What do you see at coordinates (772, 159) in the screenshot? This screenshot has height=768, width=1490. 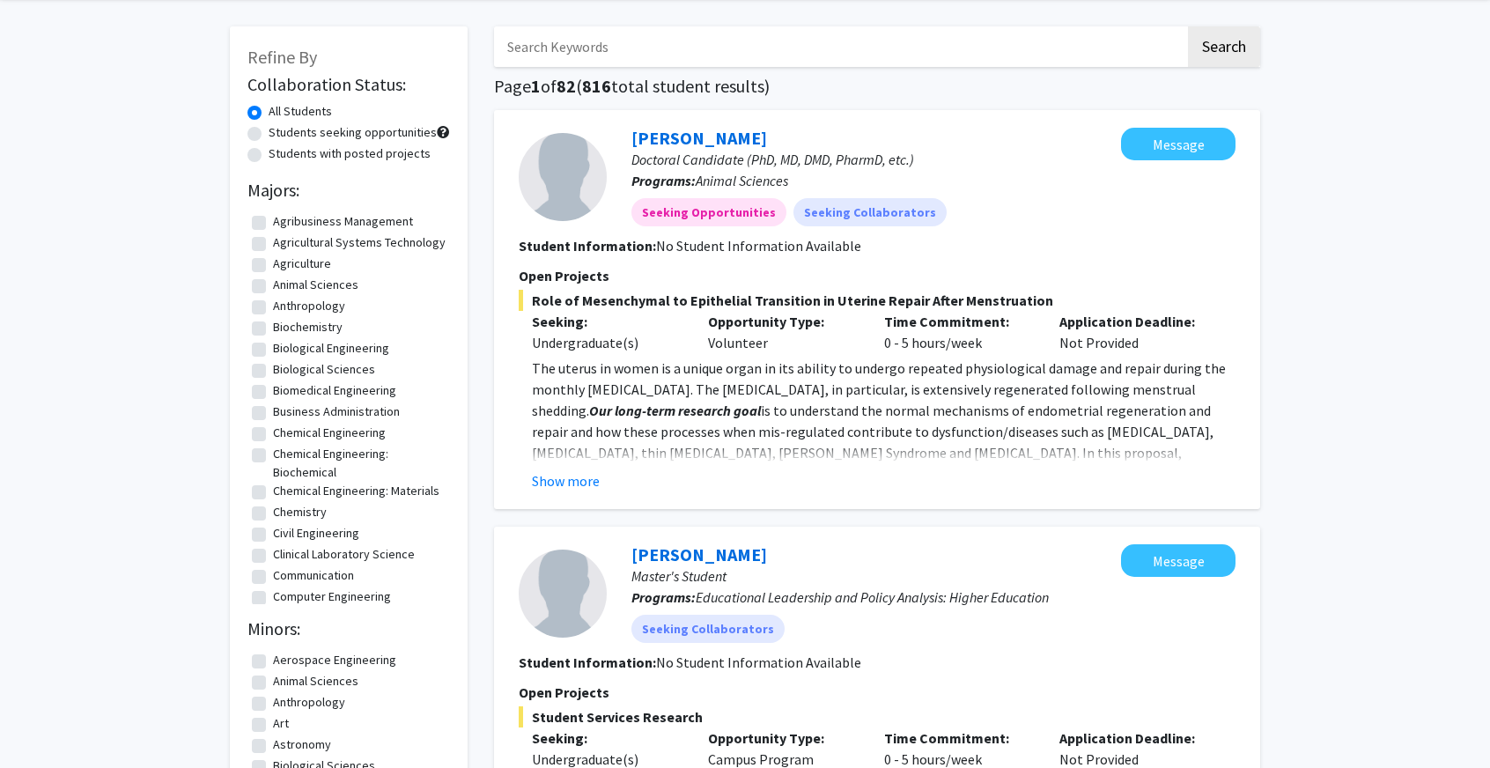 I see `span: Doctoral Candidate (PhD, MD, DMD, PharmD, etc.)` at bounding box center [772, 159].